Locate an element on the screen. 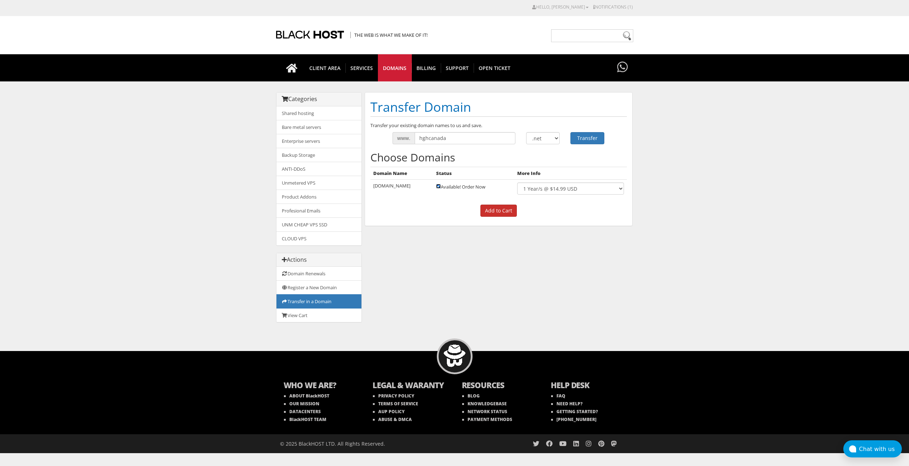 This screenshot has height=466, width=909. h3: Actions is located at coordinates (319, 260).